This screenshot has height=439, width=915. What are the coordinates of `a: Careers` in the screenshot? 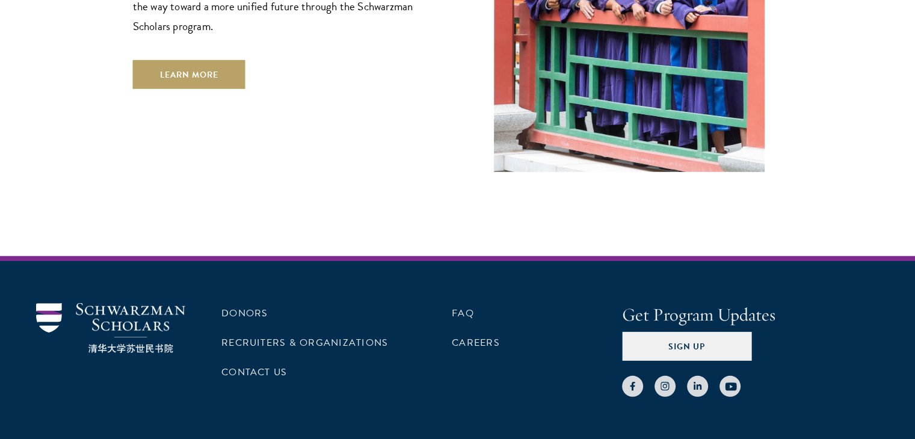 It's located at (476, 343).